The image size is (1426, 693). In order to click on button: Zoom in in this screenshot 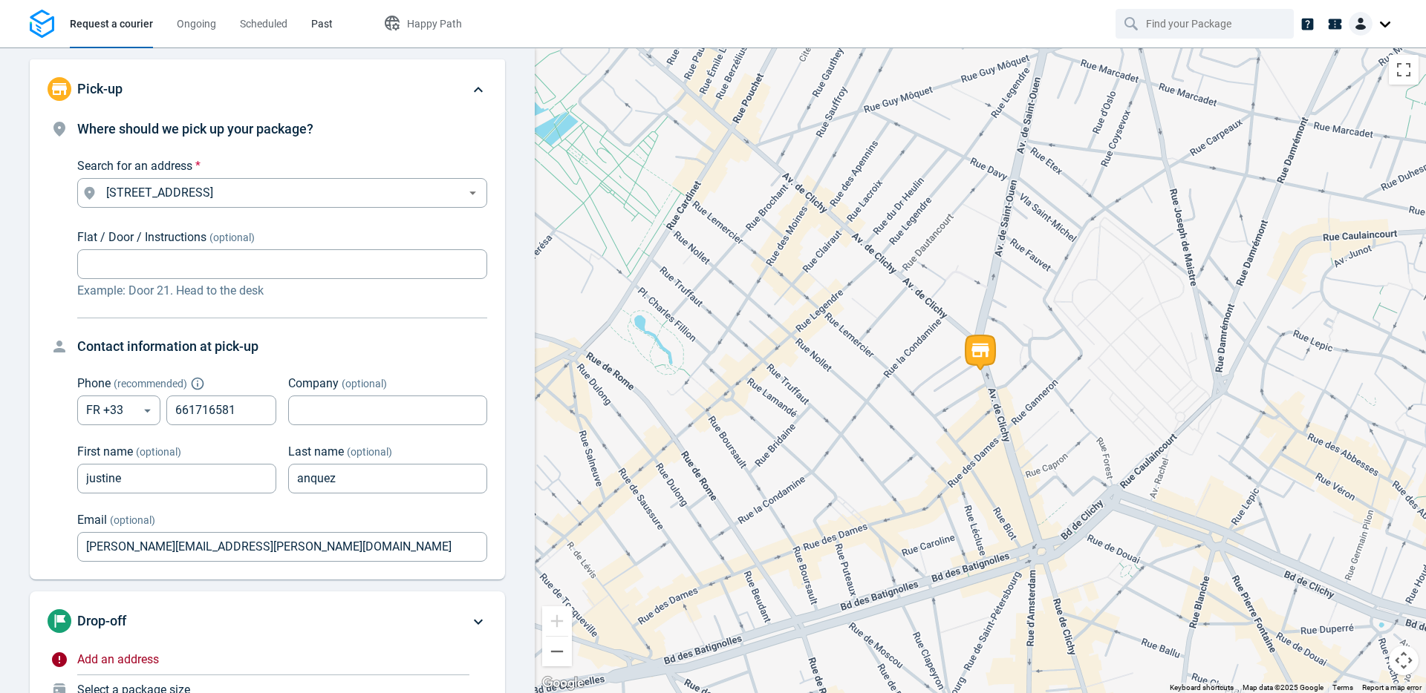, I will do `click(557, 621)`.